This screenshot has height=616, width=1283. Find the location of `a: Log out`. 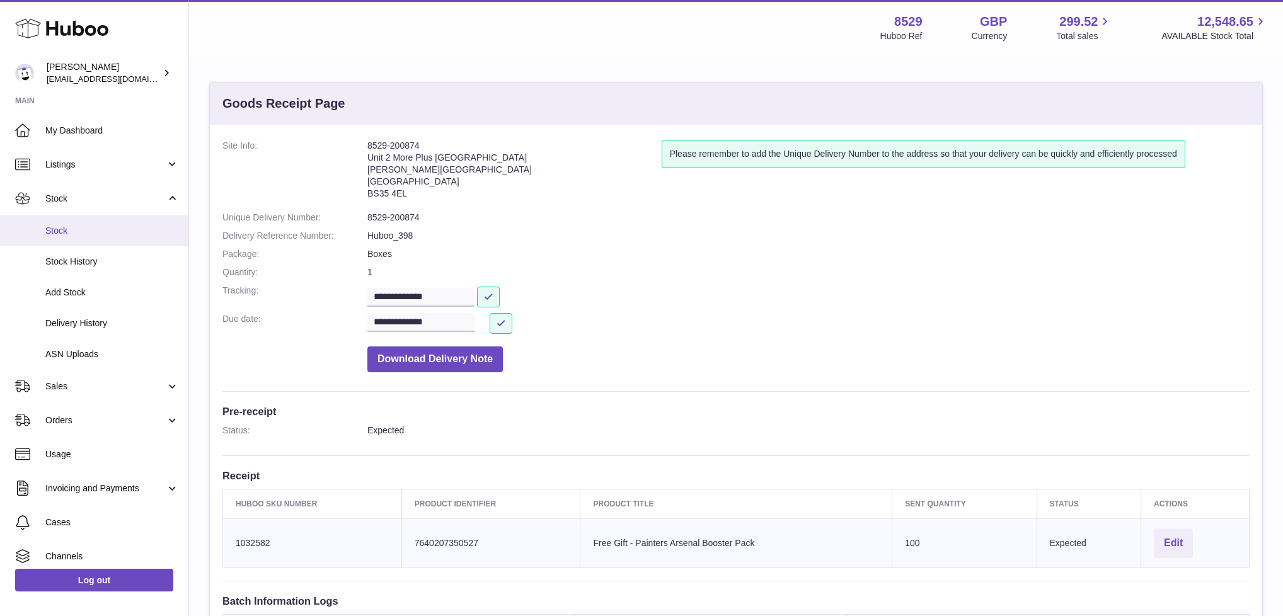

a: Log out is located at coordinates (94, 580).